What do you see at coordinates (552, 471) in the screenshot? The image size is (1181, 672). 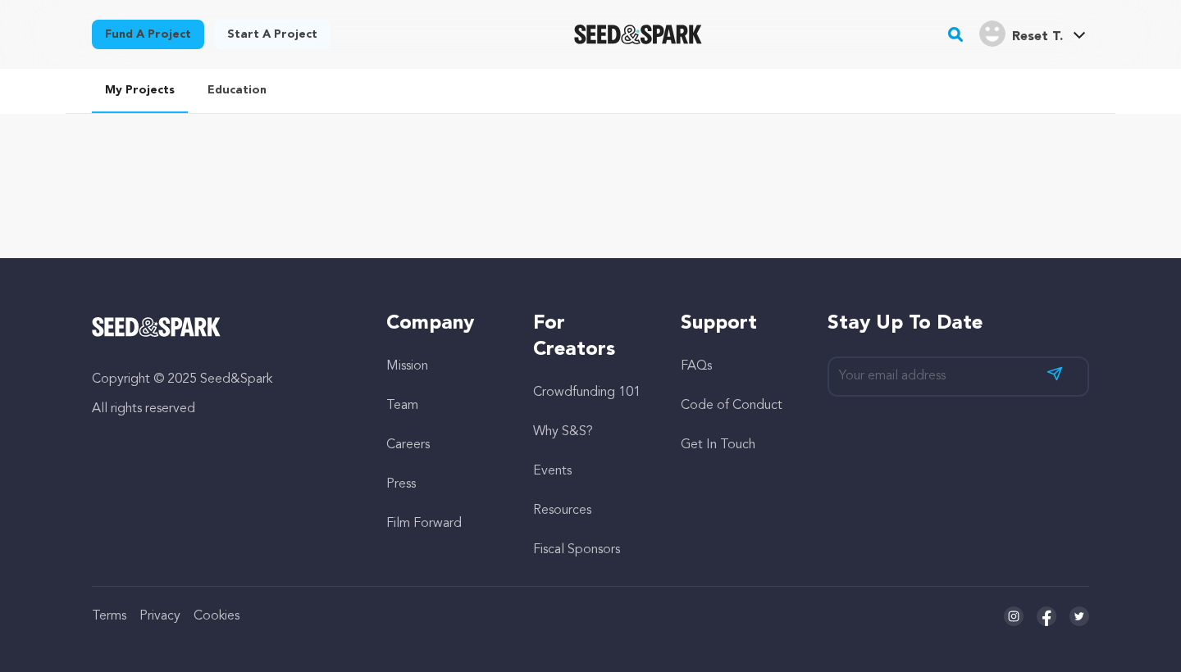 I see `a: Events` at bounding box center [552, 471].